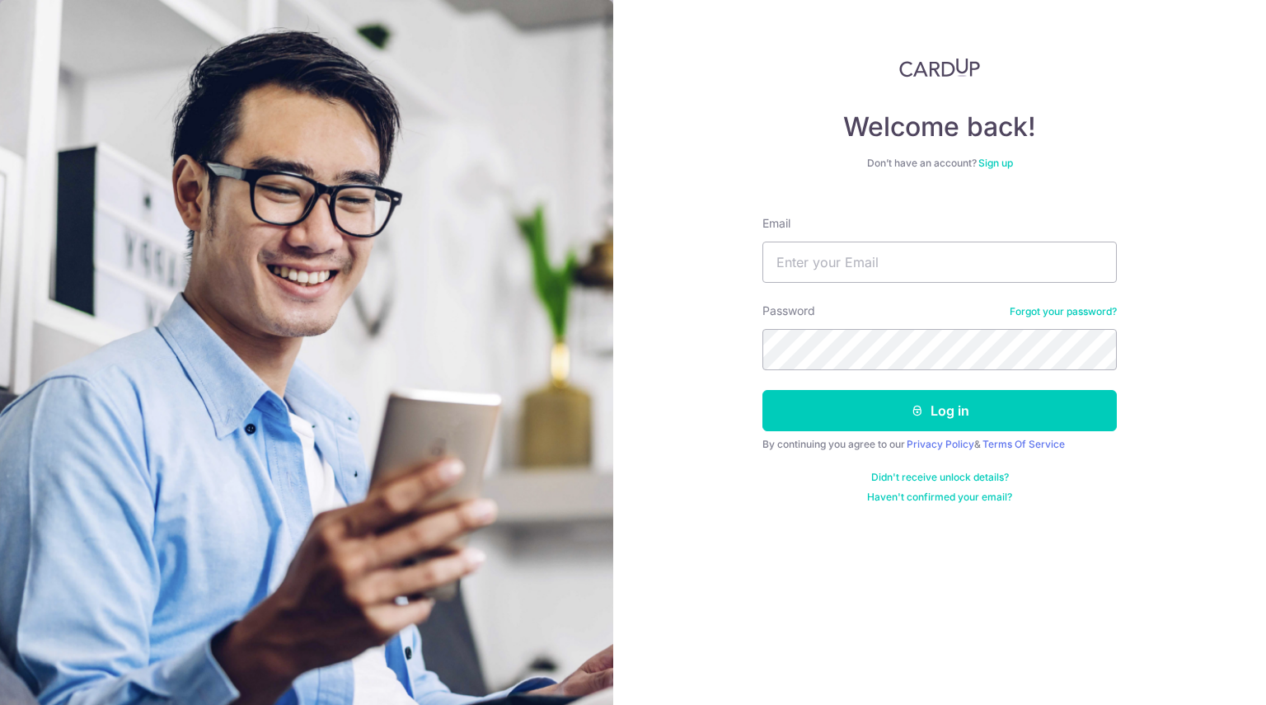 The width and height of the screenshot is (1266, 705). I want to click on a: Sign up, so click(995, 162).